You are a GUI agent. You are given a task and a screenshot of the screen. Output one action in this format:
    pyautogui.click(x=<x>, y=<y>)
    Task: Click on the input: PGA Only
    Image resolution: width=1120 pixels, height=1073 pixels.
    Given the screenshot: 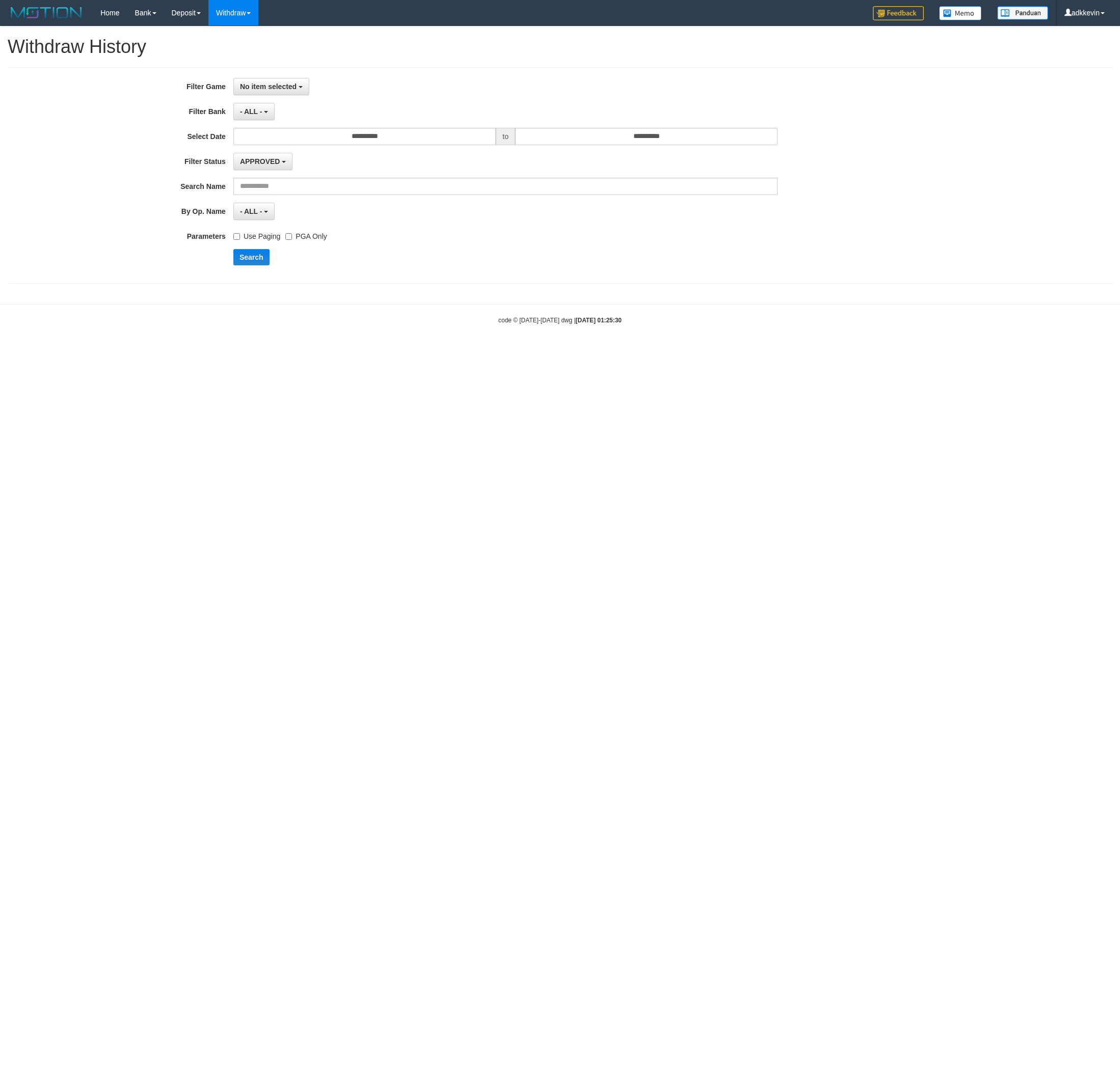 What is the action you would take?
    pyautogui.click(x=288, y=236)
    